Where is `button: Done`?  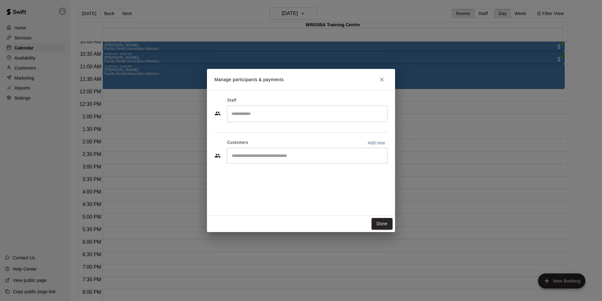
button: Done is located at coordinates (382, 224).